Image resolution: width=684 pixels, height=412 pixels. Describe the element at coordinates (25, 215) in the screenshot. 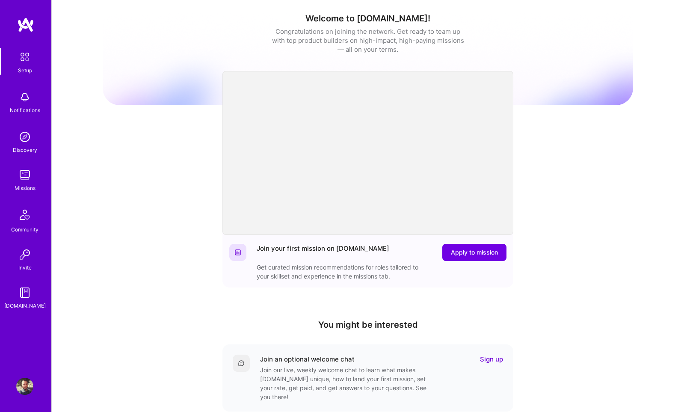

I see `img: Community` at that location.